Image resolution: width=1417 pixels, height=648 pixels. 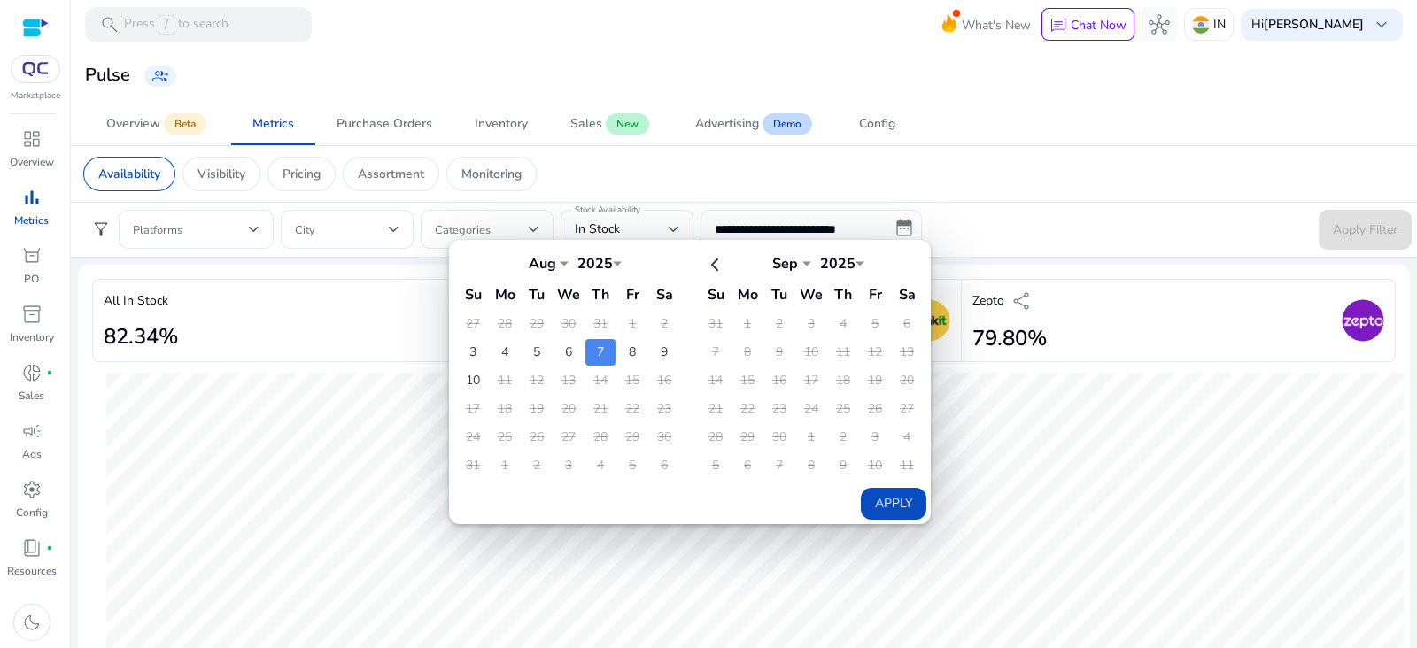 I want to click on mat-label: Stock Availability, so click(x=608, y=210).